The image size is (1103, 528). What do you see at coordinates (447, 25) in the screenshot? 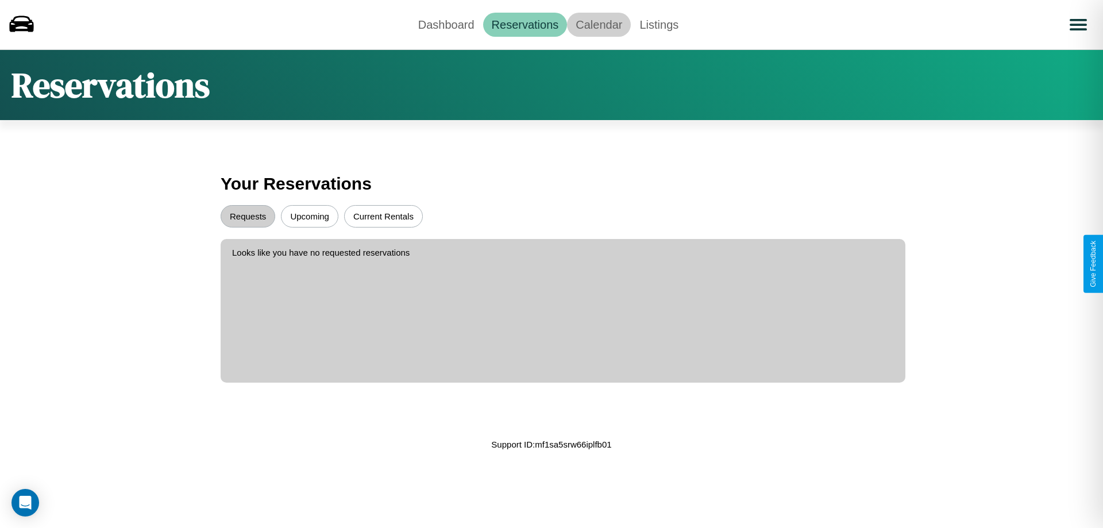
I see `a: Dashboard` at bounding box center [447, 25].